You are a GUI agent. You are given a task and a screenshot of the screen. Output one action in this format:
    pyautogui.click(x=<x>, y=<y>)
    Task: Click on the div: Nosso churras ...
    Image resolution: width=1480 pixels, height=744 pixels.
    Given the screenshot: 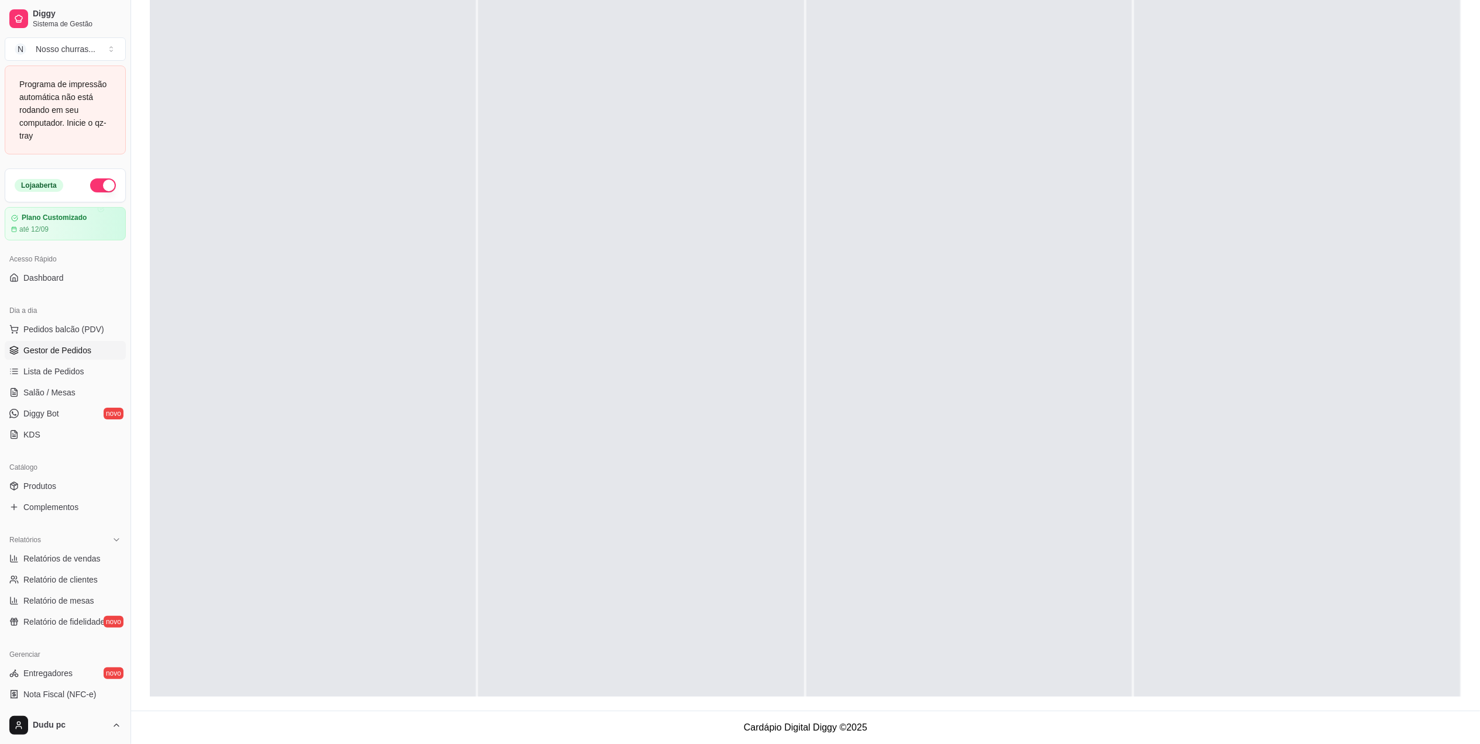 What is the action you would take?
    pyautogui.click(x=66, y=49)
    